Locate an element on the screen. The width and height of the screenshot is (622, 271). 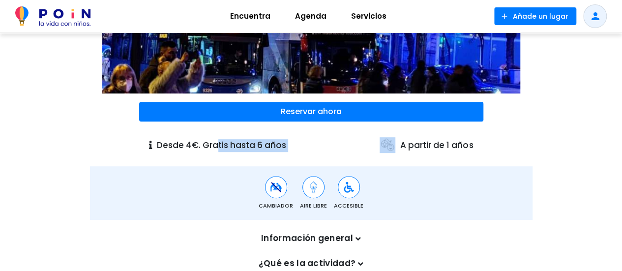
img: Aire Libre is located at coordinates (313, 187).